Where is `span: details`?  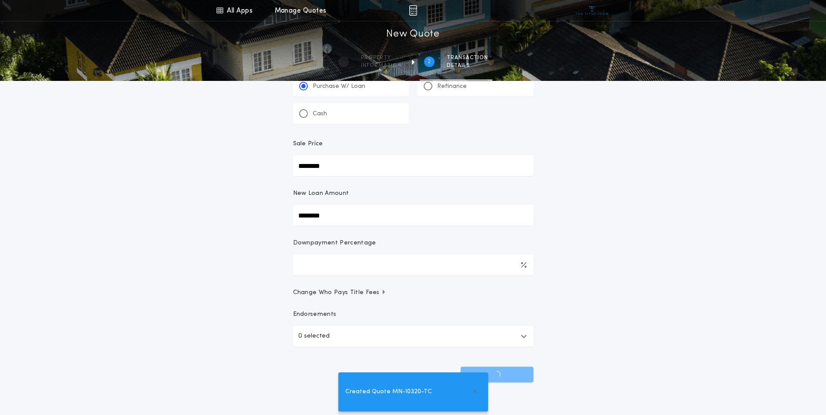
span: details is located at coordinates (467, 66).